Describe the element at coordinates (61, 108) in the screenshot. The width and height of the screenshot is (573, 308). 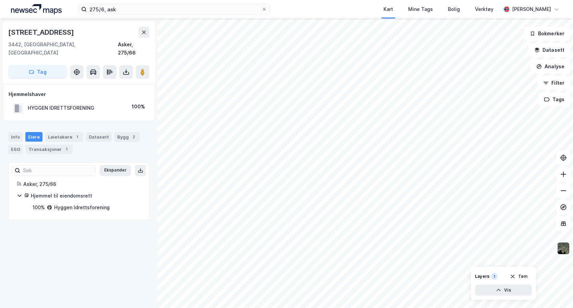
I see `div: HYGGEN IDRETTSFORENING` at that location.